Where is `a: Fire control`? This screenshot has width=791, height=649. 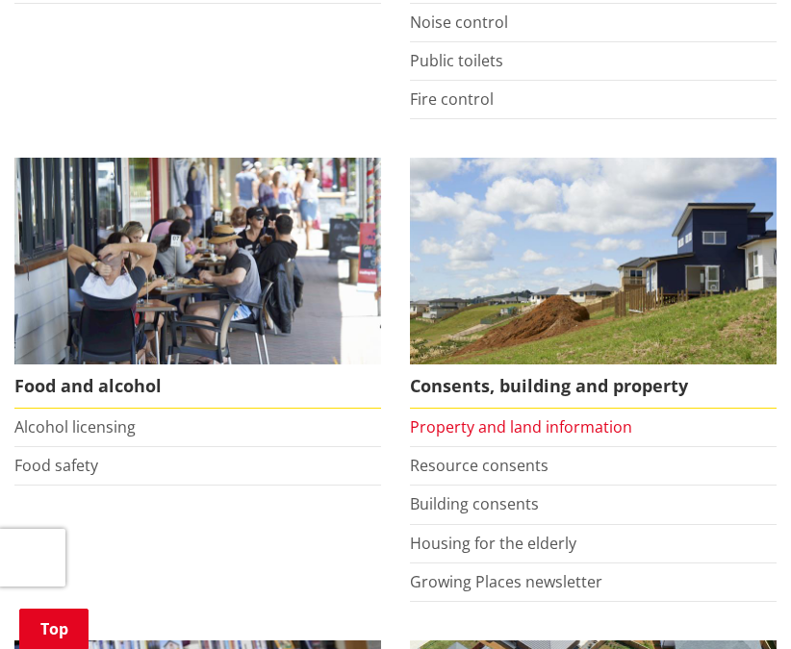
a: Fire control is located at coordinates (451, 99).